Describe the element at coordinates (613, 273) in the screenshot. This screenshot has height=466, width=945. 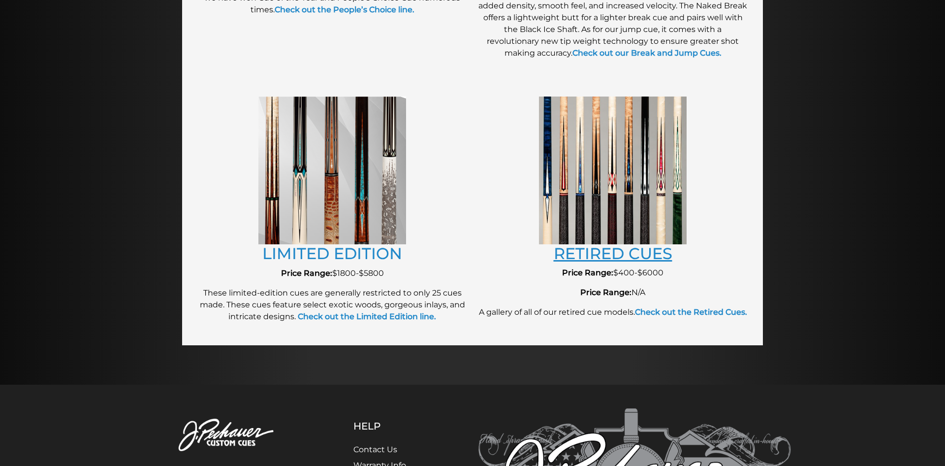
I see `p: $400-$6000` at that location.